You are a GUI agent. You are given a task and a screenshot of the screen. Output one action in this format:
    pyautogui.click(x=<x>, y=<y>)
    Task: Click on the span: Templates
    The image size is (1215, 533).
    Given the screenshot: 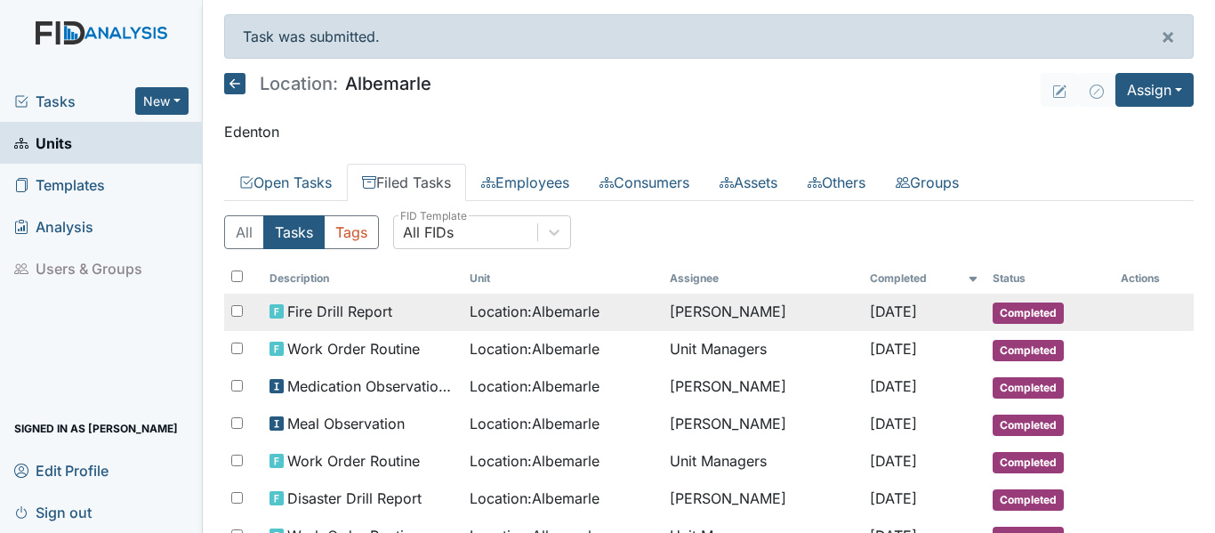 What is the action you would take?
    pyautogui.click(x=60, y=184)
    